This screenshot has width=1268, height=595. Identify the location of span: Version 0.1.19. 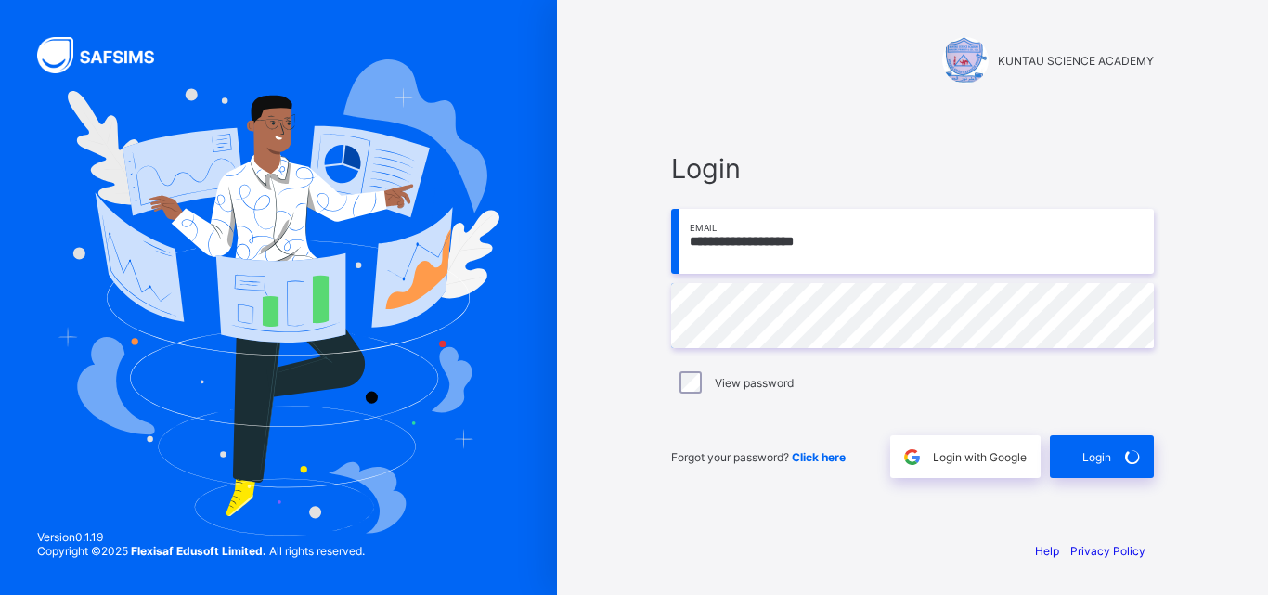
(201, 537).